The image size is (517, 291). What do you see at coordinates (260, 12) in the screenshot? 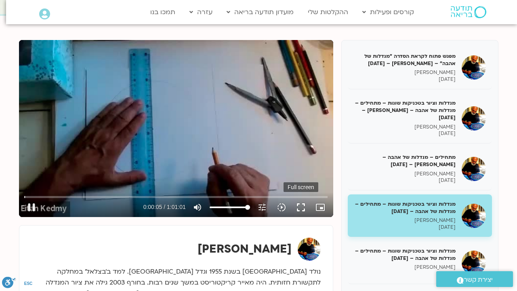
I see `a: מועדון תודעה בריאה` at bounding box center [260, 12].